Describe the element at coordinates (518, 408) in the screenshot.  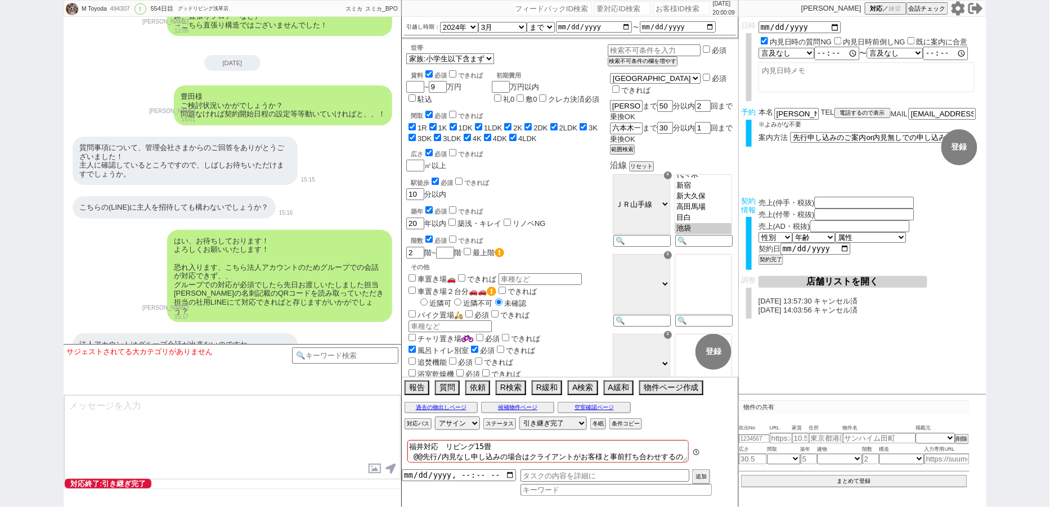
I see `button: 候補物件ページ` at that location.